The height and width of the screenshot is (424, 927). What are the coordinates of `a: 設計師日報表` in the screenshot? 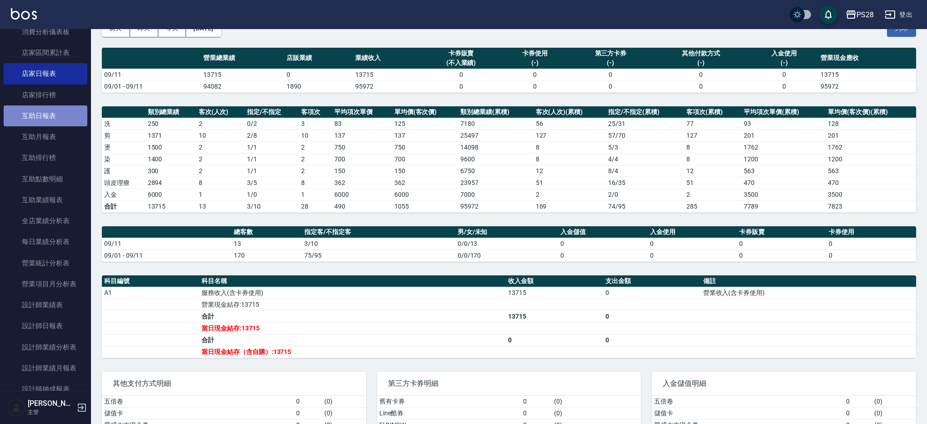 It's located at (45, 326).